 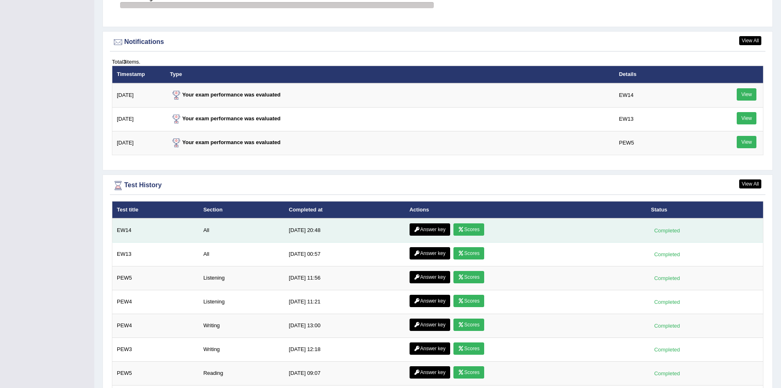 What do you see at coordinates (139, 74) in the screenshot?
I see `th: Timestamp` at bounding box center [139, 74].